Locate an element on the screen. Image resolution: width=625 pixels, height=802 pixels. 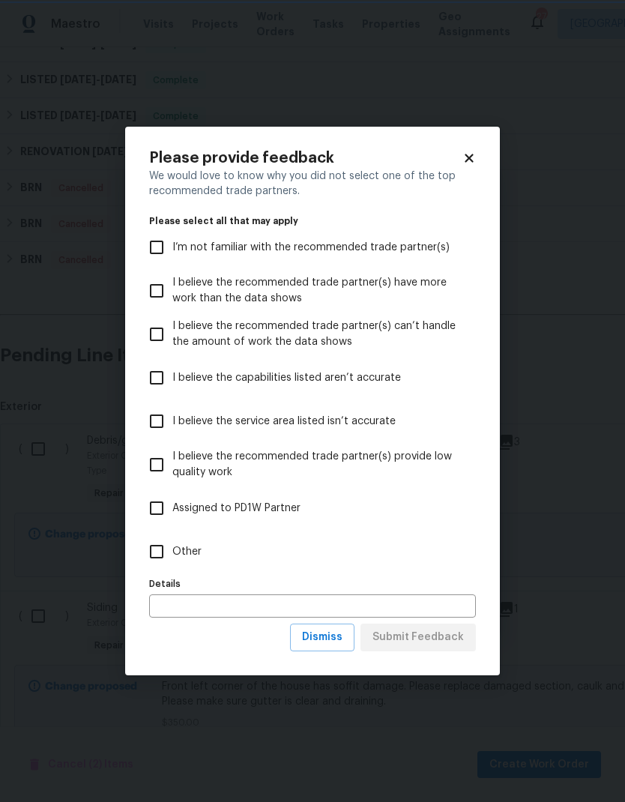
span: Dismiss is located at coordinates (322, 637).